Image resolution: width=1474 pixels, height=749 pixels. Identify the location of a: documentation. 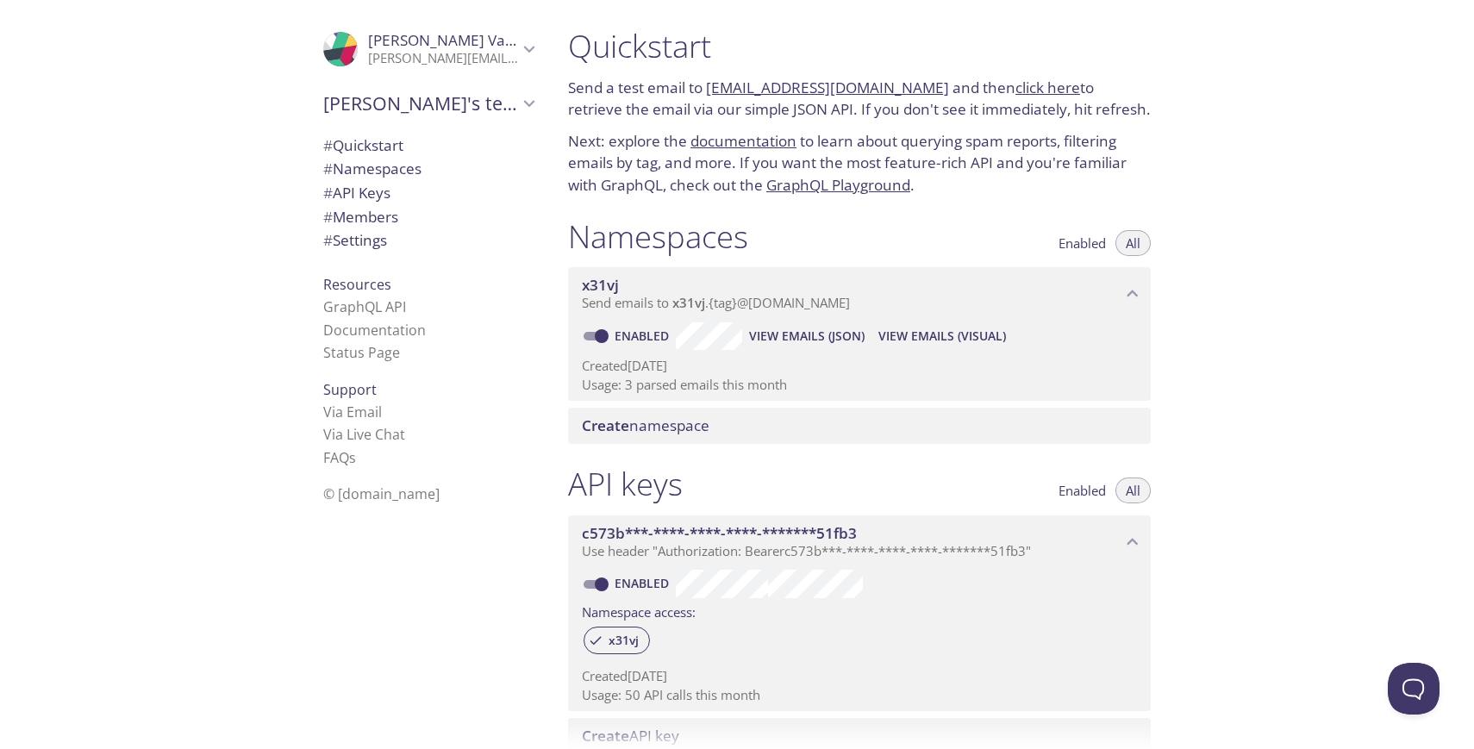
(743, 140).